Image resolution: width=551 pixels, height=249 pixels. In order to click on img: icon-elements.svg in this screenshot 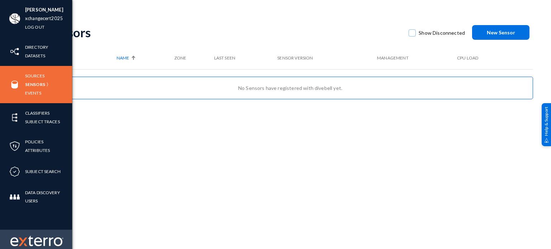, I will do `click(15, 118)`.